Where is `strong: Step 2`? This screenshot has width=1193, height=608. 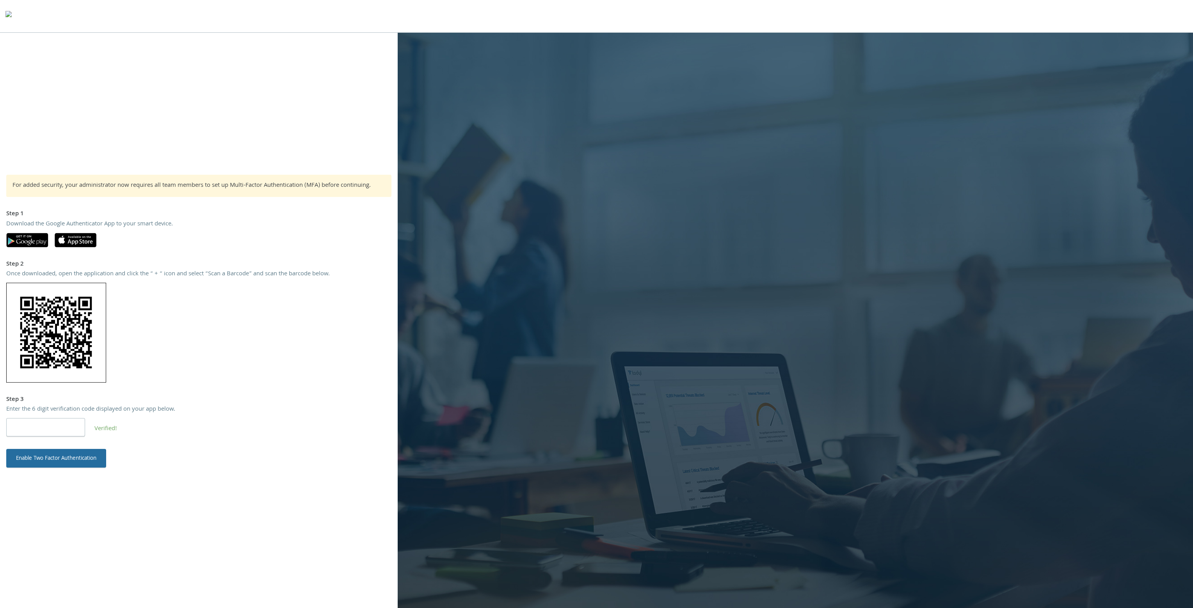 strong: Step 2 is located at coordinates (15, 264).